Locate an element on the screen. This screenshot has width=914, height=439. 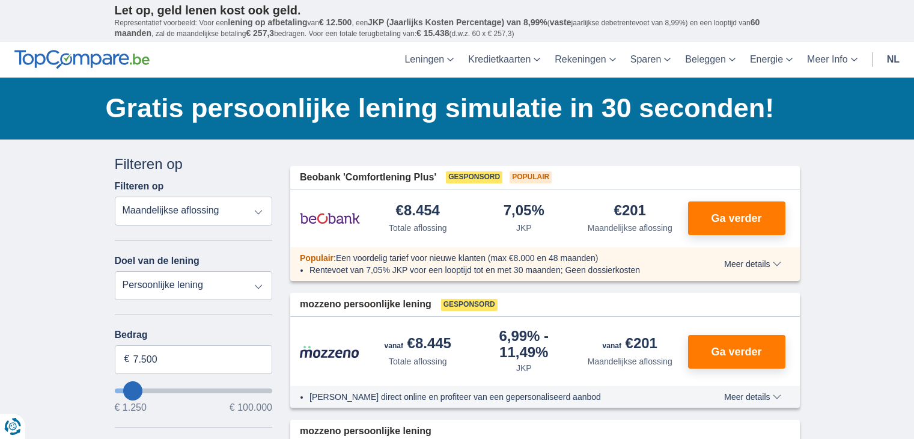
a: Meer Info is located at coordinates (833, 60).